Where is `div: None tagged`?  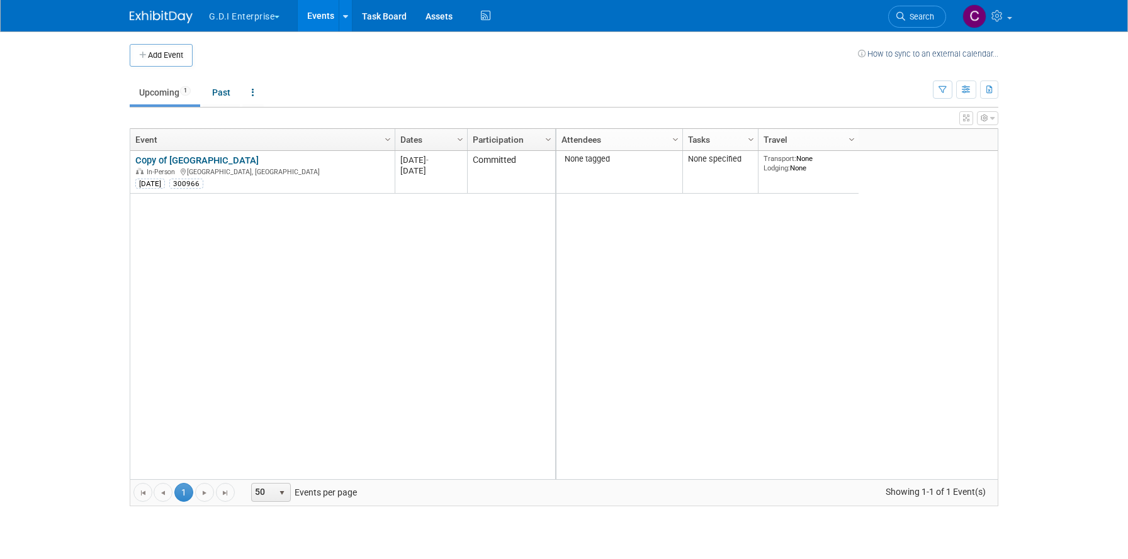
div: None tagged is located at coordinates (619, 159).